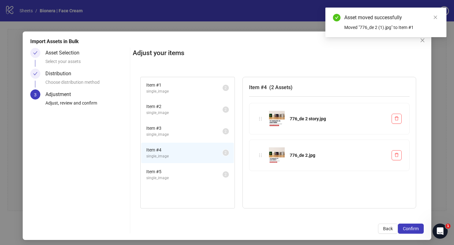  What do you see at coordinates (184, 85) in the screenshot?
I see `span: Item # 1` at bounding box center [184, 85].